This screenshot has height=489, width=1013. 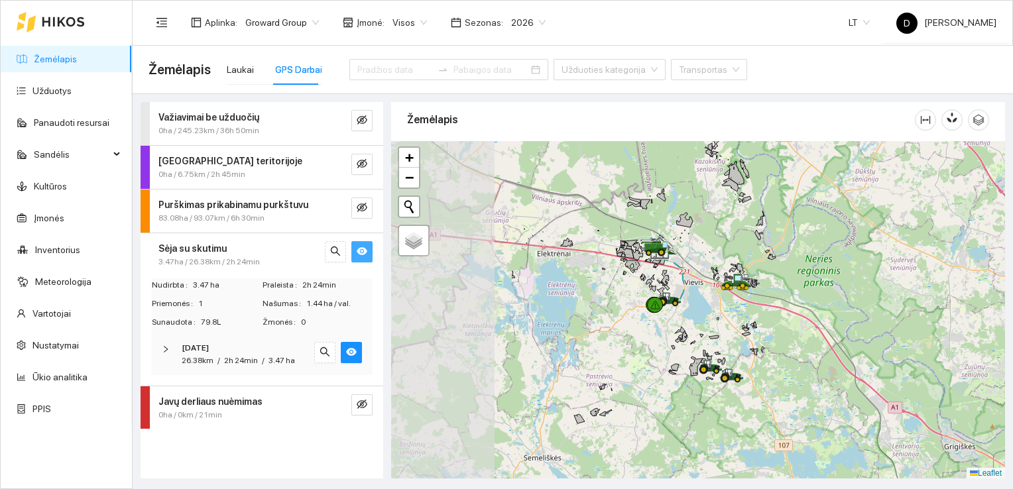 I want to click on a: Zoom out, so click(x=409, y=178).